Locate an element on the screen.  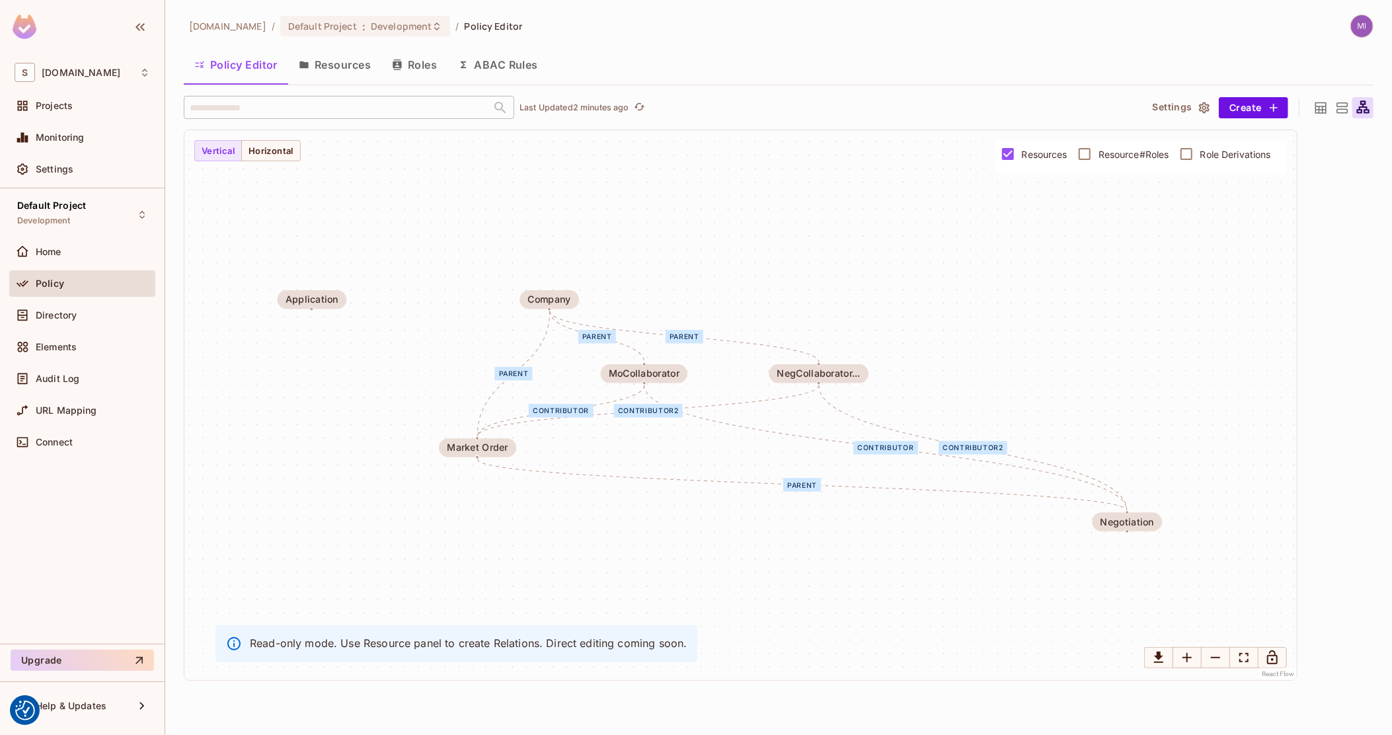
p: Read-only mode. Use Resource panel to create Relations. Direct editing coming soon. is located at coordinates (468, 643).